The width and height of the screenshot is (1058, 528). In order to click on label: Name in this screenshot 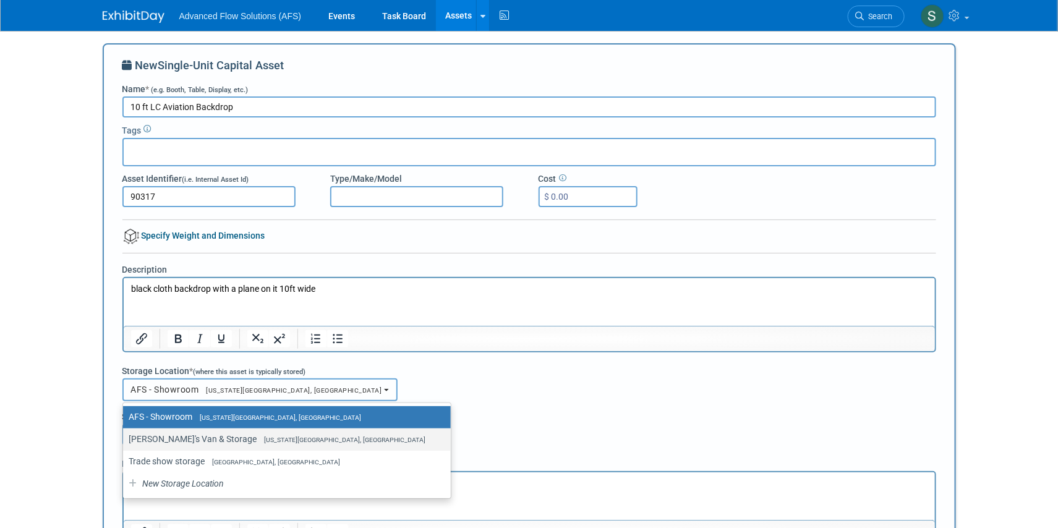, I will do `click(186, 89)`.